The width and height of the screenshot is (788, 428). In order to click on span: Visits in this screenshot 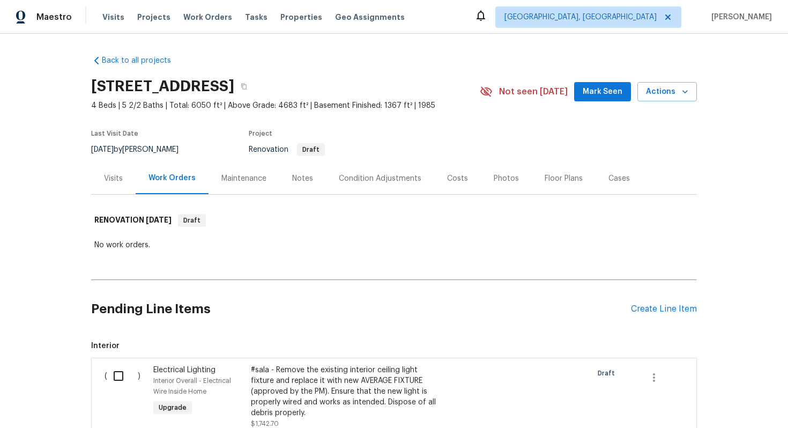, I will do `click(113, 17)`.